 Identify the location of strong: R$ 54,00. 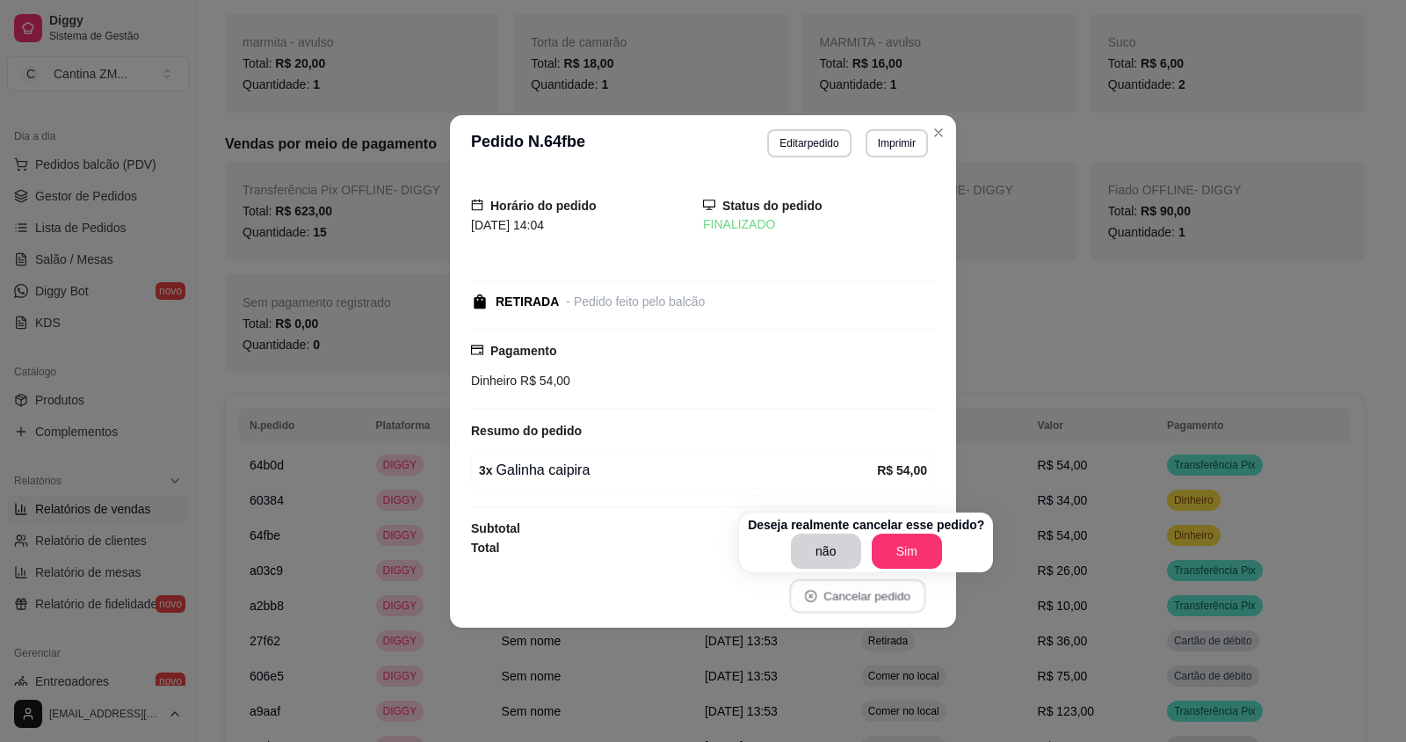
(902, 470).